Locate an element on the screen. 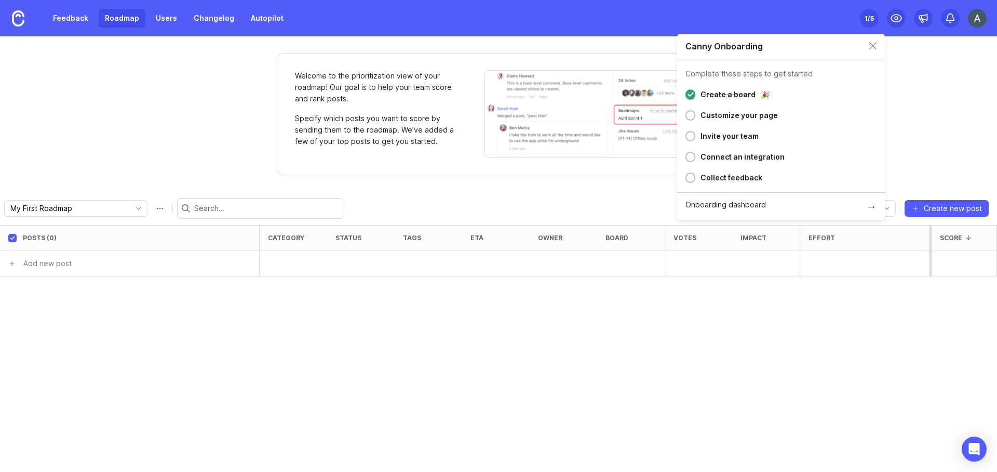 This screenshot has height=472, width=997. div: Open Intercom Messenger is located at coordinates (974, 449).